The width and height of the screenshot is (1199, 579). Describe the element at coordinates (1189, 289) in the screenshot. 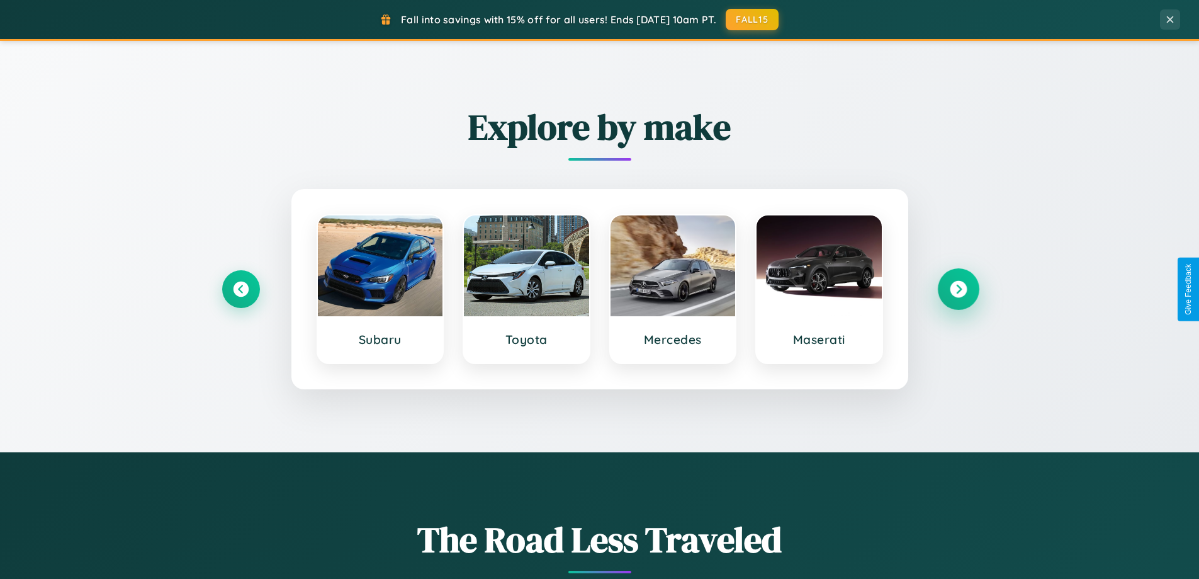

I see `div: Give Feedback` at that location.